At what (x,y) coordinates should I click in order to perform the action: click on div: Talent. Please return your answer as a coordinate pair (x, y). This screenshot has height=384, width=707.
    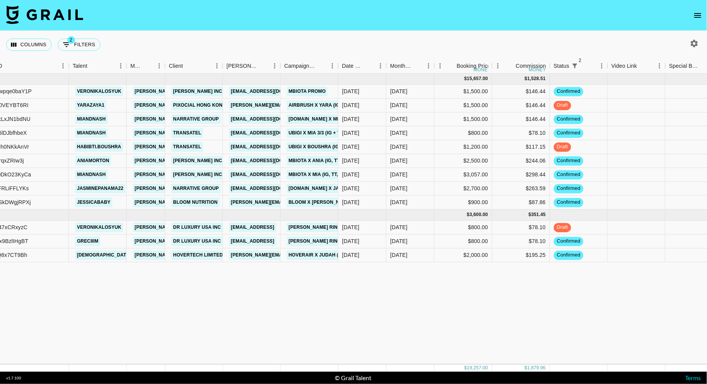
    Looking at the image, I should click on (80, 66).